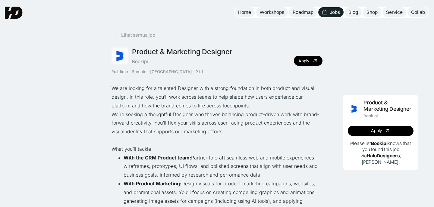 Image resolution: width=434 pixels, height=207 pixels. I want to click on strong: With the CRM Product team:, so click(157, 158).